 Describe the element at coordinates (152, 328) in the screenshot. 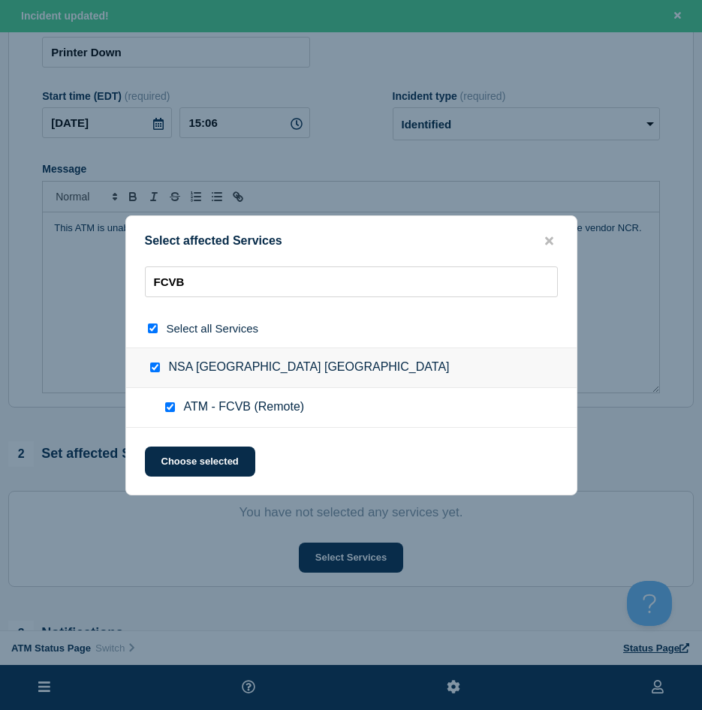

I see `input: select all checkbox` at that location.